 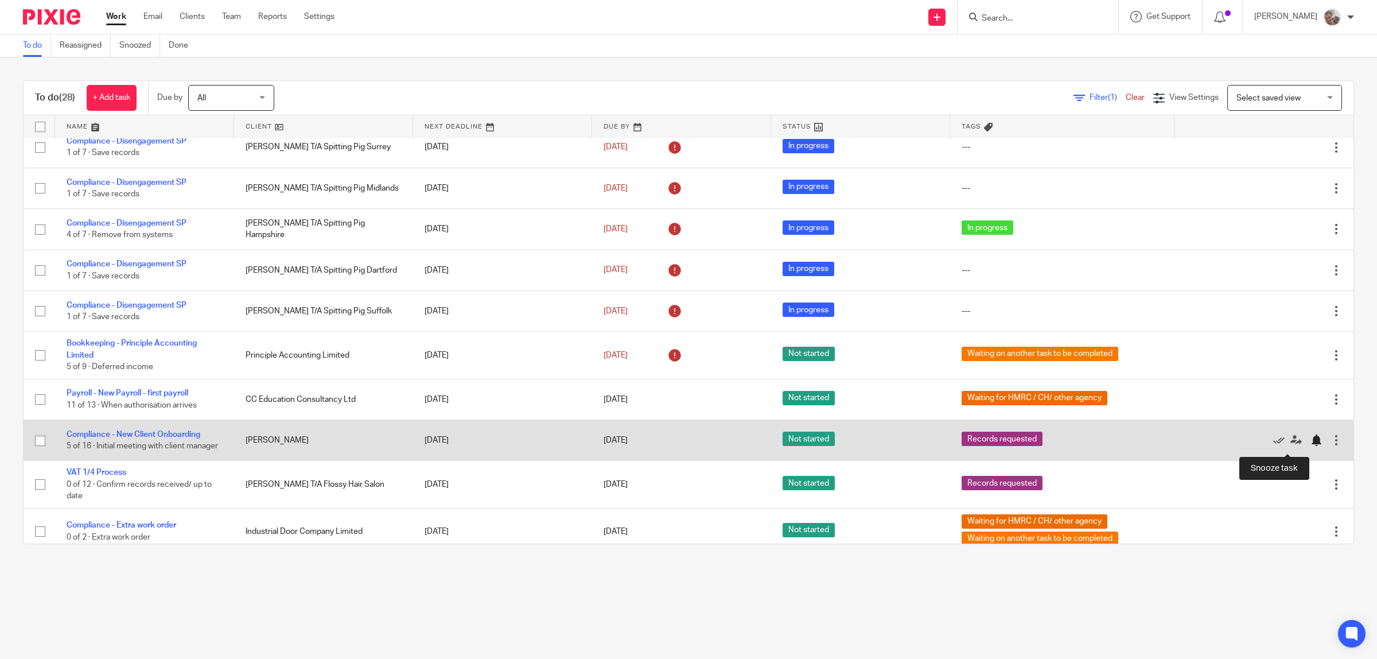 I want to click on a: Email, so click(x=153, y=17).